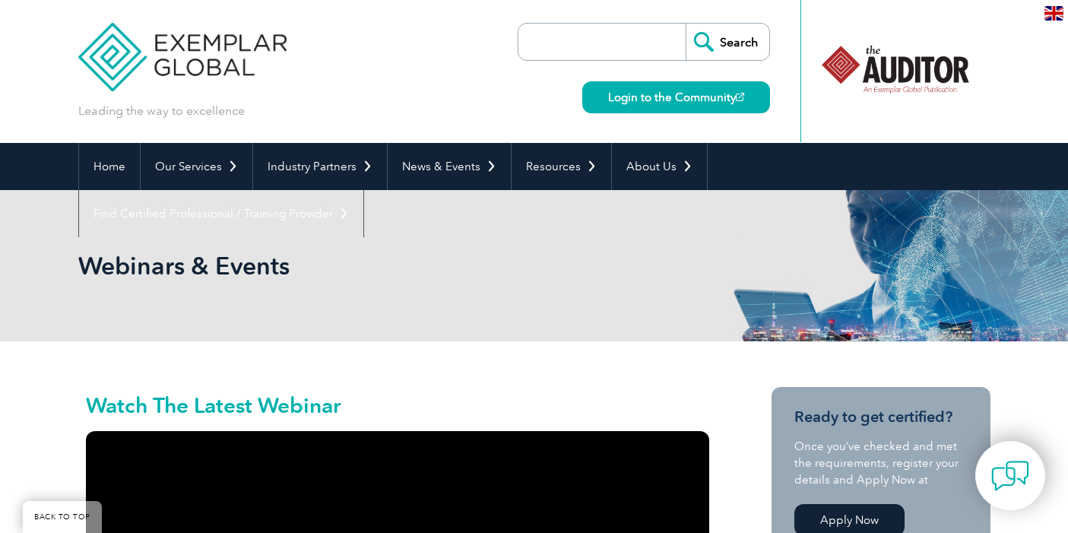  What do you see at coordinates (881, 416) in the screenshot?
I see `h3: Ready to get certified?` at bounding box center [881, 416].